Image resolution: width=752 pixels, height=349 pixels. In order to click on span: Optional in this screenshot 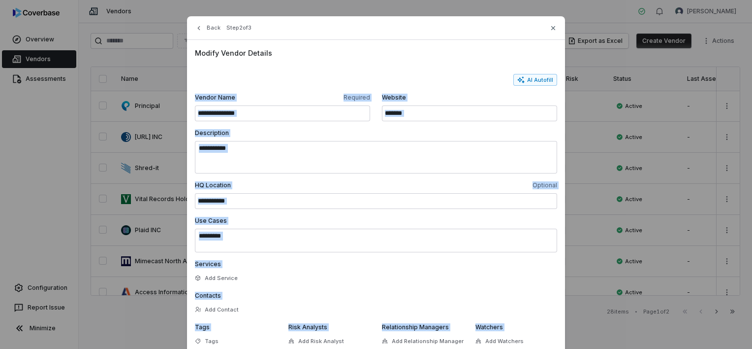, I will do `click(468, 185)`.